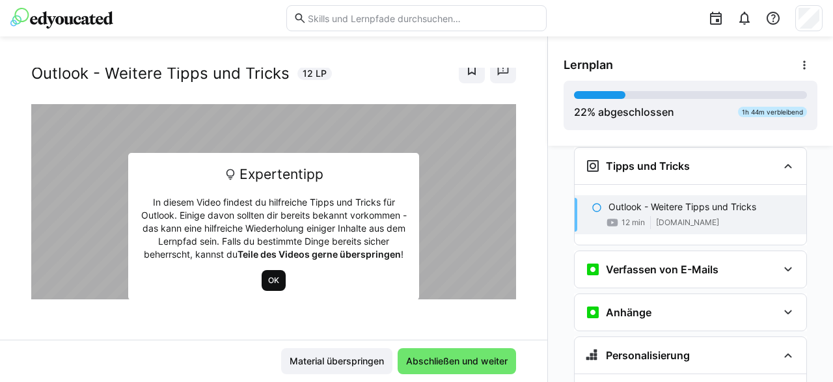 The height and width of the screenshot is (382, 833). What do you see at coordinates (633, 223) in the screenshot?
I see `span: 12 min` at bounding box center [633, 223].